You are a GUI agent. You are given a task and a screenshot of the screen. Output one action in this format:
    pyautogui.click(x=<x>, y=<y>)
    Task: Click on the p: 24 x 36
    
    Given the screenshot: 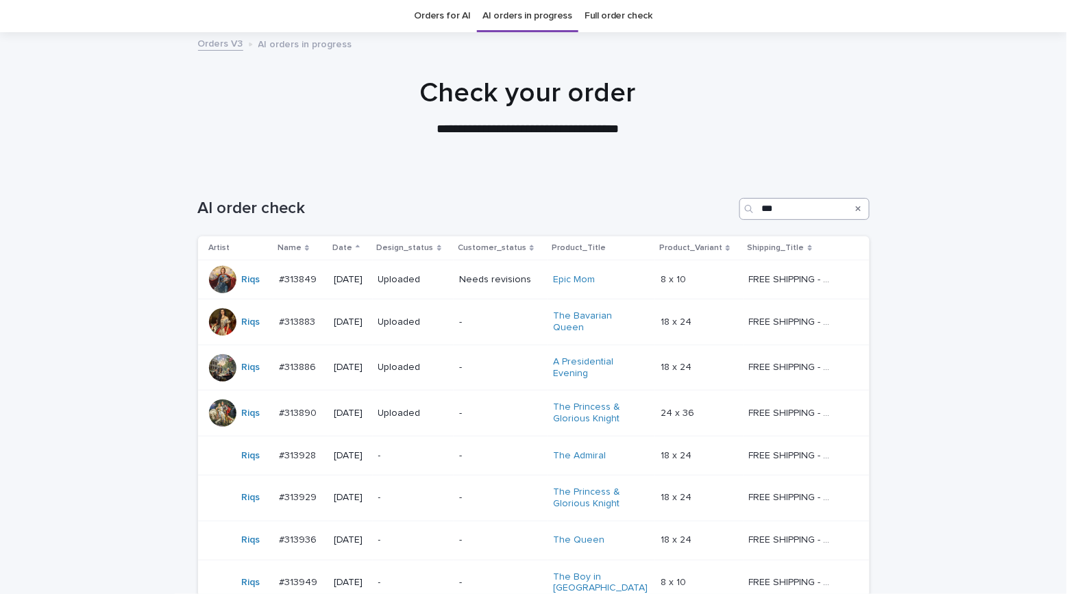 What is the action you would take?
    pyautogui.click(x=679, y=412)
    